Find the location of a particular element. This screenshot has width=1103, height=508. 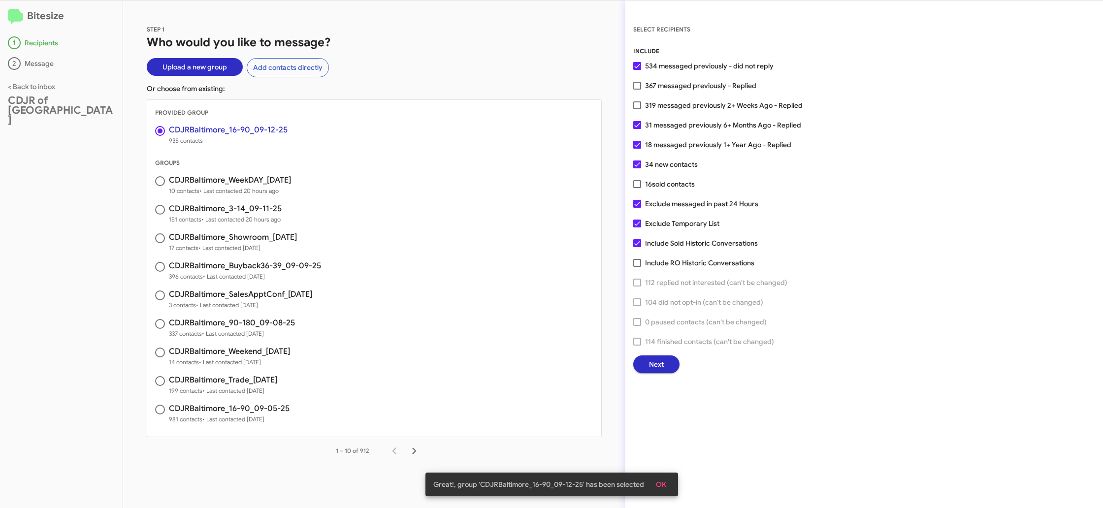

span: 151 contacts is located at coordinates (225, 220).